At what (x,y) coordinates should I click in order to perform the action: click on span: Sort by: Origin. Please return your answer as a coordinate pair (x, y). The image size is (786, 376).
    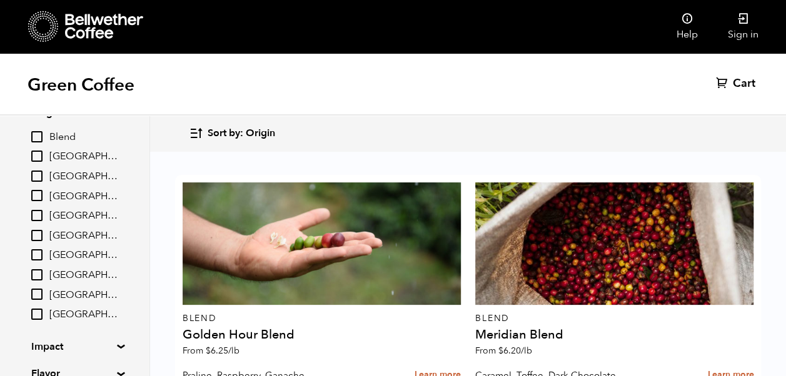
    Looking at the image, I should click on (241, 134).